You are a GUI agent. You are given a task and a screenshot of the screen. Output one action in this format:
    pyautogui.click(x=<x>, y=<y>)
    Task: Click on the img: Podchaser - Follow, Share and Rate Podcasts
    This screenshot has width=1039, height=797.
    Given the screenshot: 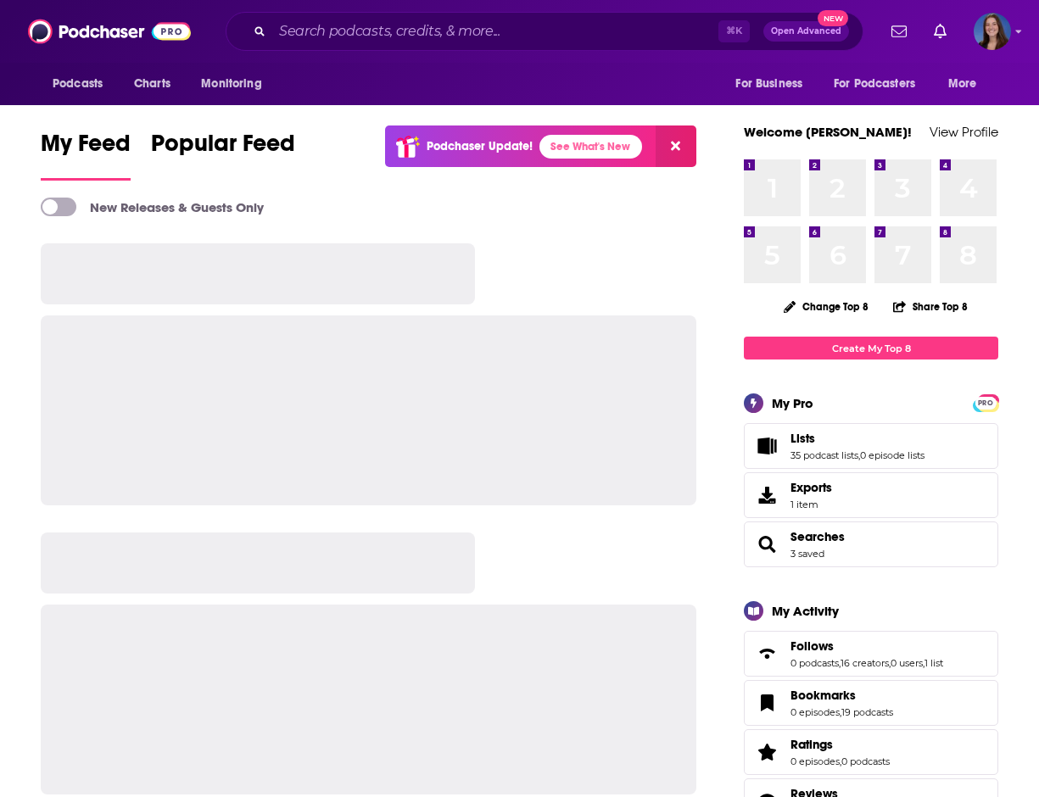 What is the action you would take?
    pyautogui.click(x=109, y=31)
    